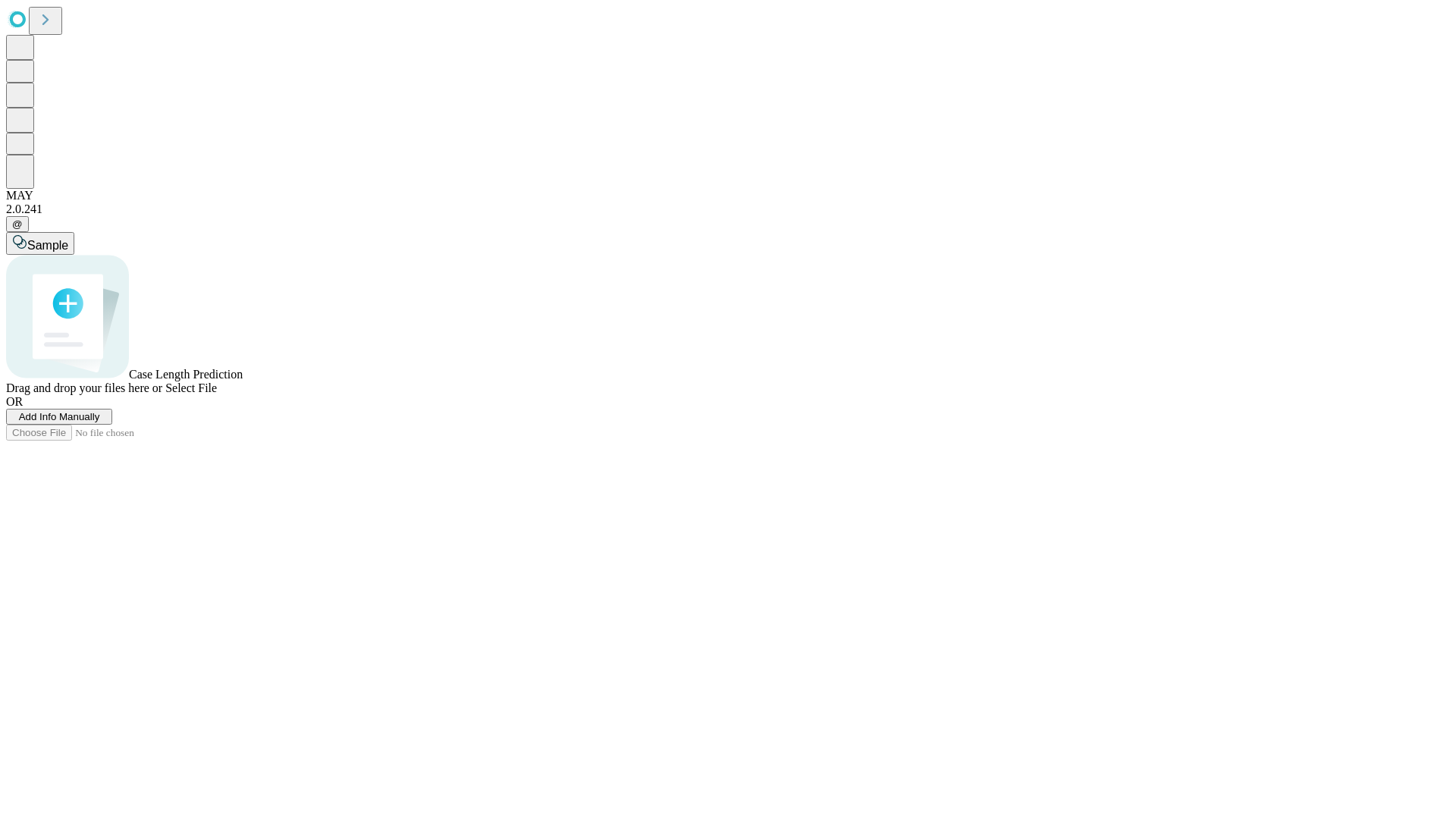 The image size is (1456, 819). I want to click on span: Select File, so click(191, 387).